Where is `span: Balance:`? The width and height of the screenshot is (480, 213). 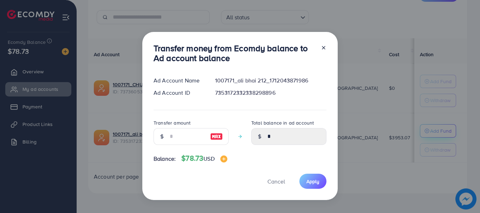 span: Balance: is located at coordinates (164, 159).